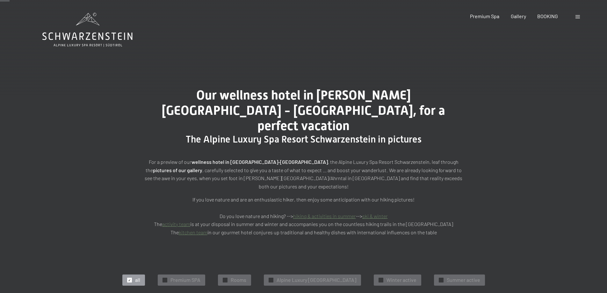 Image resolution: width=607 pixels, height=293 pixels. I want to click on span: The Alpine Luxury Spa Resort Schwarzenstein in pictures, so click(304, 139).